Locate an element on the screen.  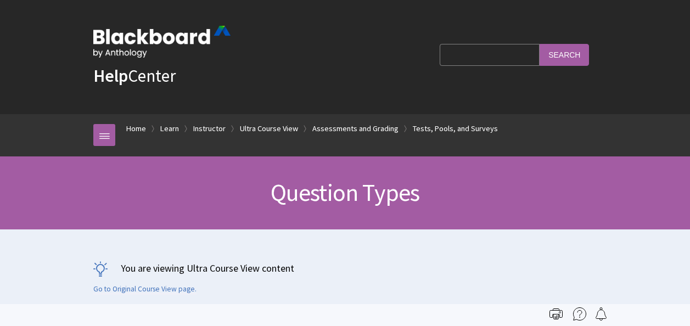
a: Tests, Pools, and Surveys is located at coordinates (455, 128).